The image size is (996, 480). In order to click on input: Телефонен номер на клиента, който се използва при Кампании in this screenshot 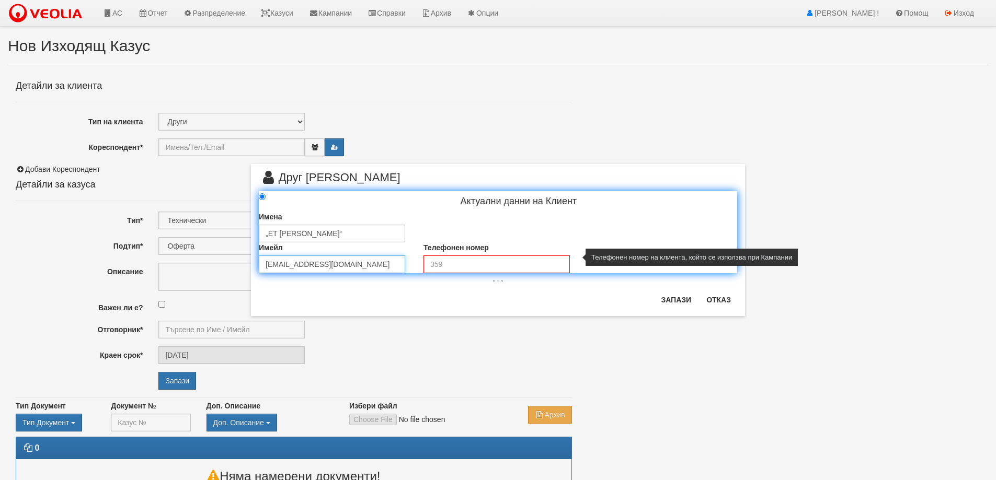, I will do `click(497, 265)`.